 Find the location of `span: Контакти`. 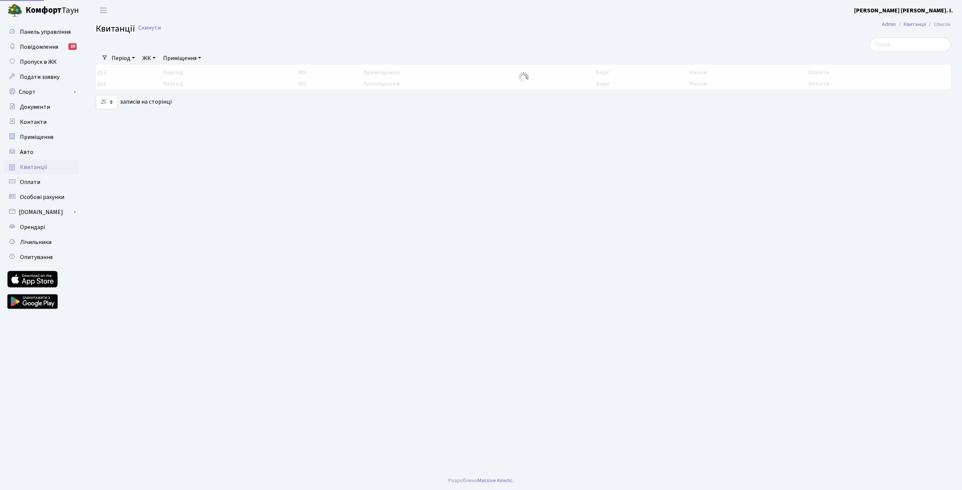

span: Контакти is located at coordinates (33, 122).